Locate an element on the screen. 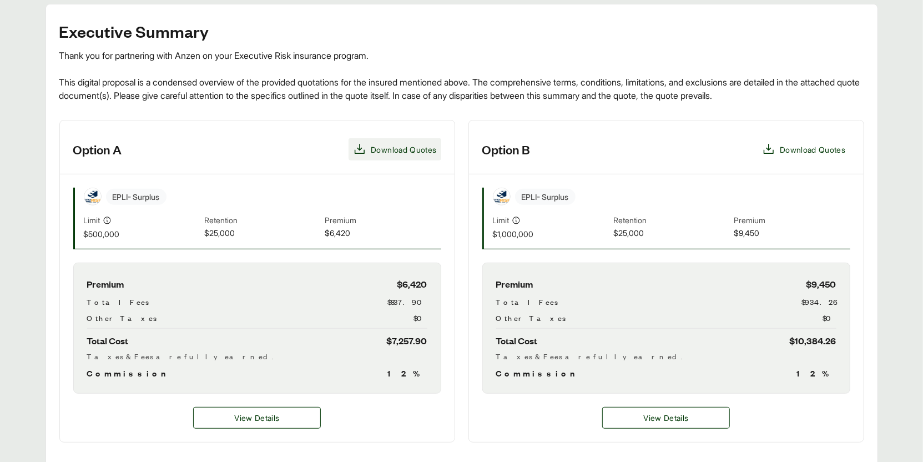 The height and width of the screenshot is (462, 923). h3: Option B is located at coordinates (506, 149).